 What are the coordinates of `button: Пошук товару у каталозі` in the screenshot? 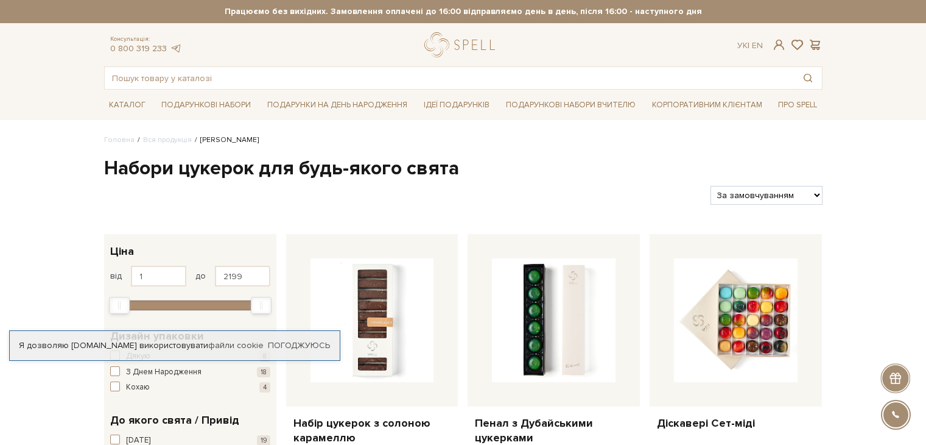 It's located at (808, 78).